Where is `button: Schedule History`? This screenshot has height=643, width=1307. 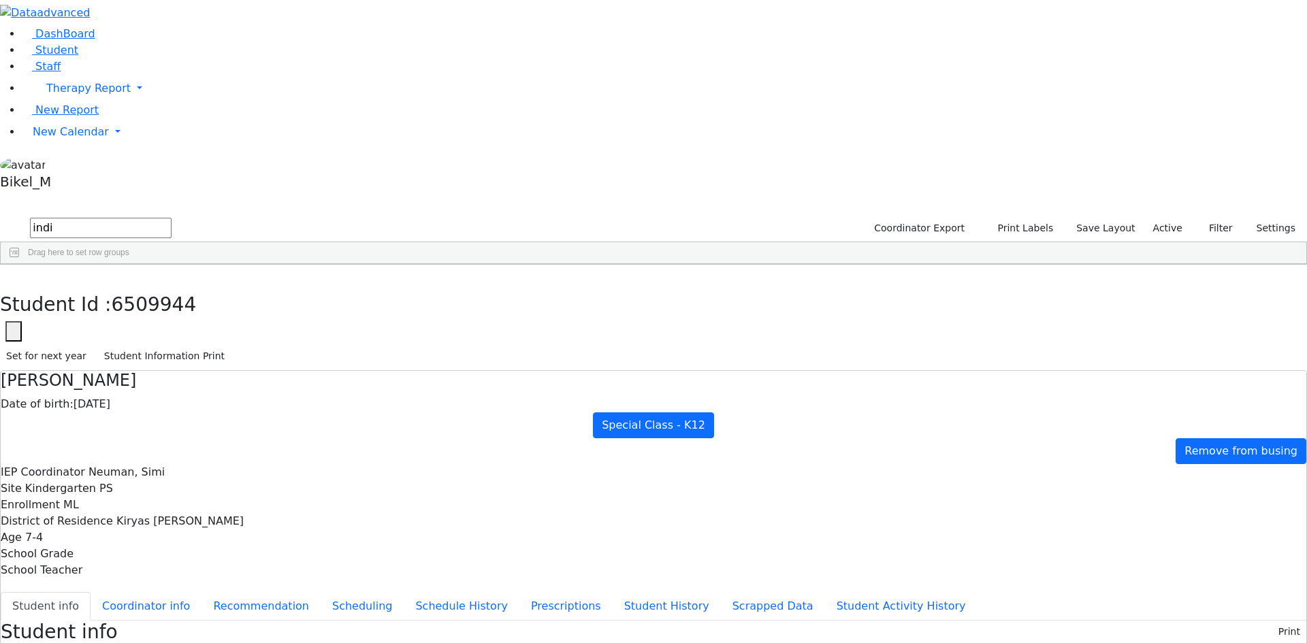 button: Schedule History is located at coordinates (462, 607).